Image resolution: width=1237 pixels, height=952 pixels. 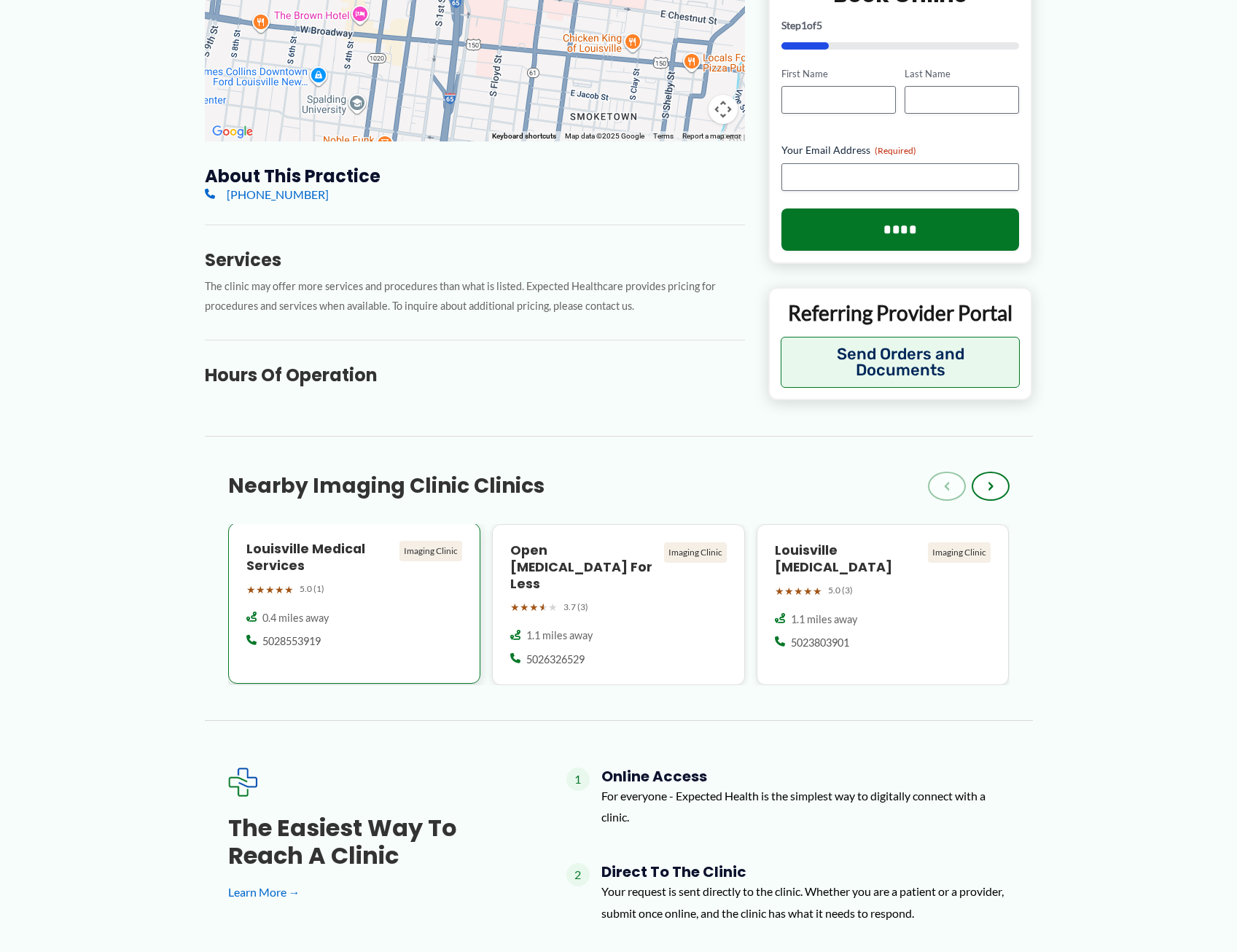 What do you see at coordinates (712, 135) in the screenshot?
I see `a: Report a map error` at bounding box center [712, 135].